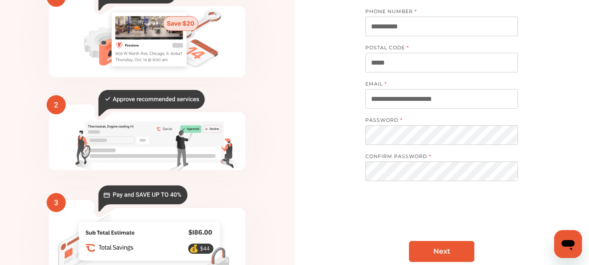  I want to click on label: PASSWORD, so click(438, 121).